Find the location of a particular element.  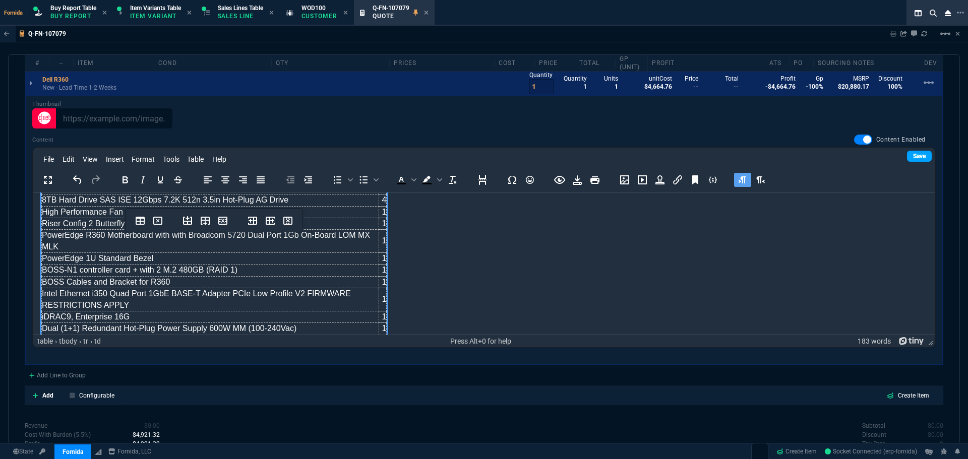

button: Bold is located at coordinates (125, 180).